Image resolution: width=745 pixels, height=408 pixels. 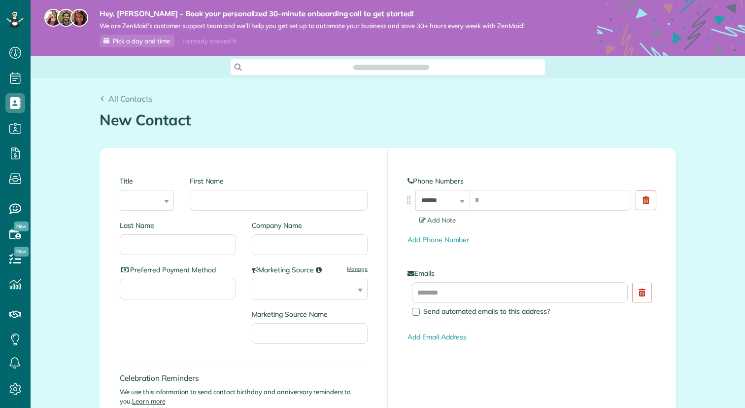 I want to click on img: maria-72a9807cf96188c08ef61303f053569d2e2a8a1cde33d635c8a3ac13582a053d.jpg, so click(x=53, y=18).